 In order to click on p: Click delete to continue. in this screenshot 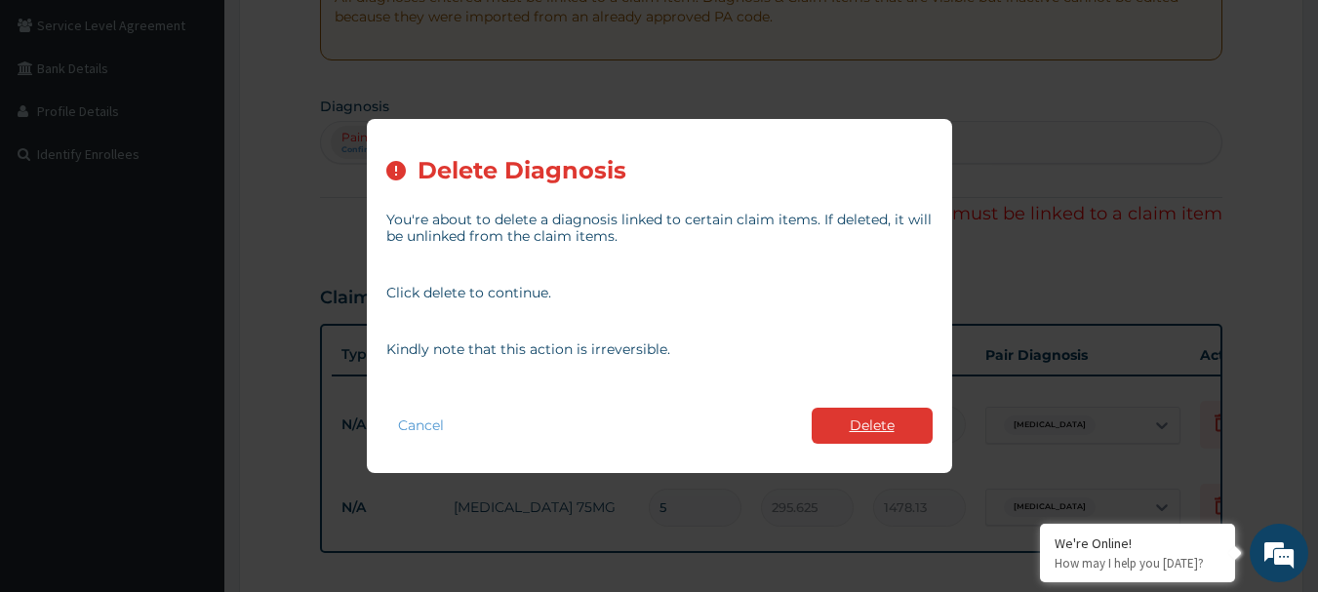, I will do `click(660, 293)`.